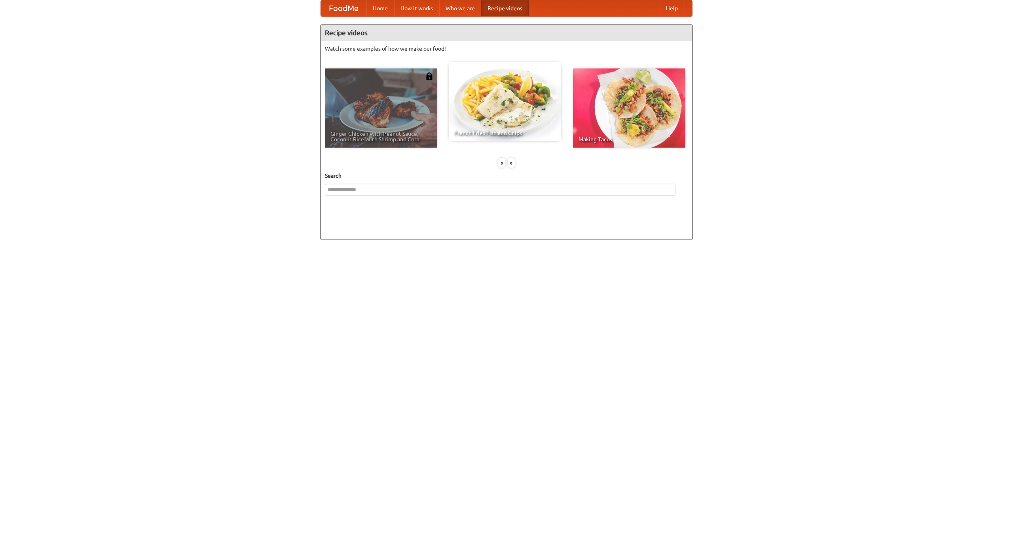 This screenshot has width=1013, height=560. What do you see at coordinates (460, 8) in the screenshot?
I see `a: Who we are` at bounding box center [460, 8].